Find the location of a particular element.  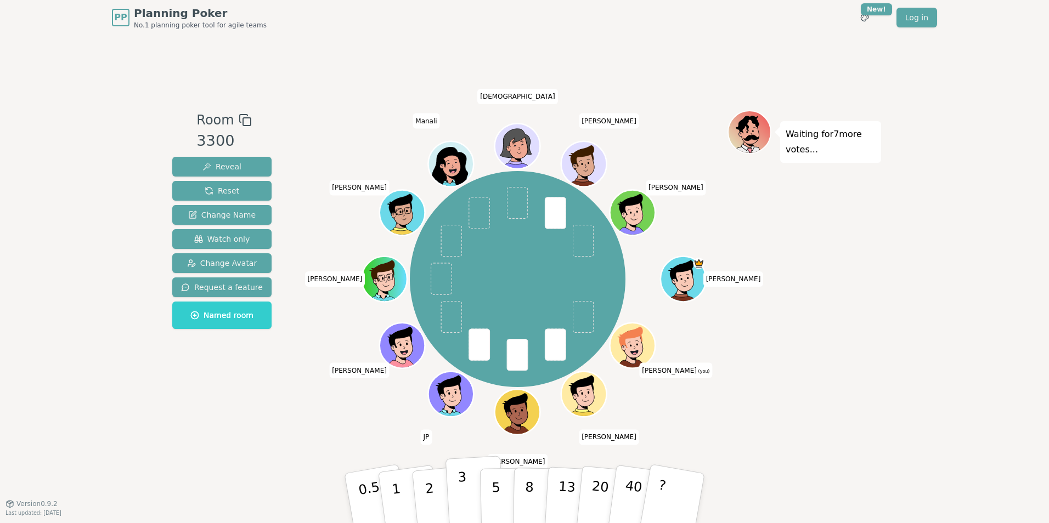

span: Watch only is located at coordinates (222, 239).